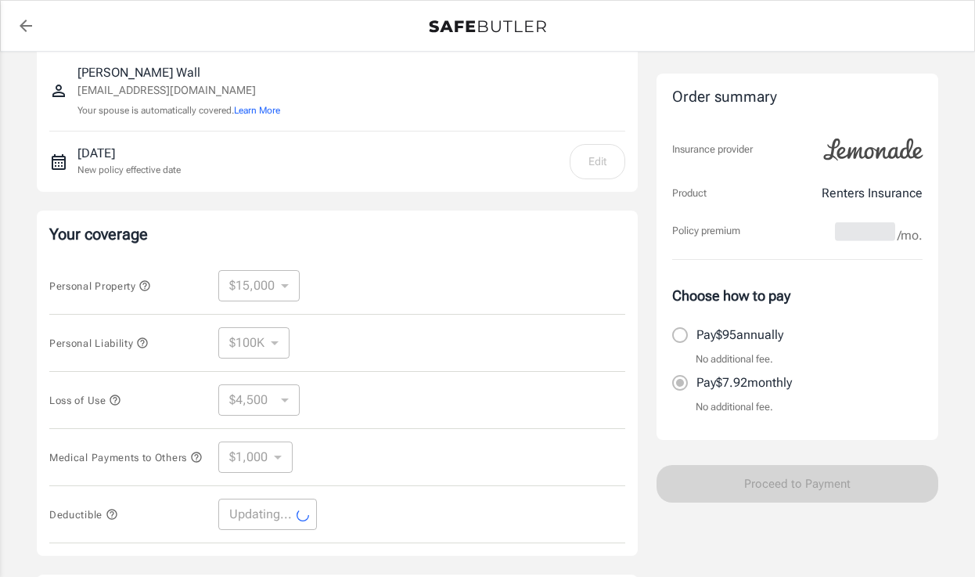  I want to click on p: Renters Insurance, so click(872, 193).